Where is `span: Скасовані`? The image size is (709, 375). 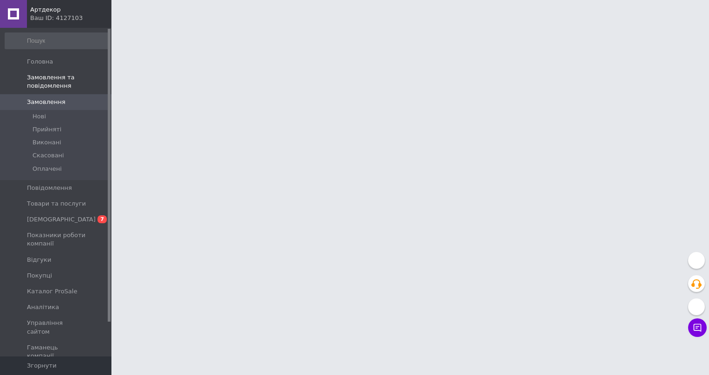
span: Скасовані is located at coordinates (48, 156).